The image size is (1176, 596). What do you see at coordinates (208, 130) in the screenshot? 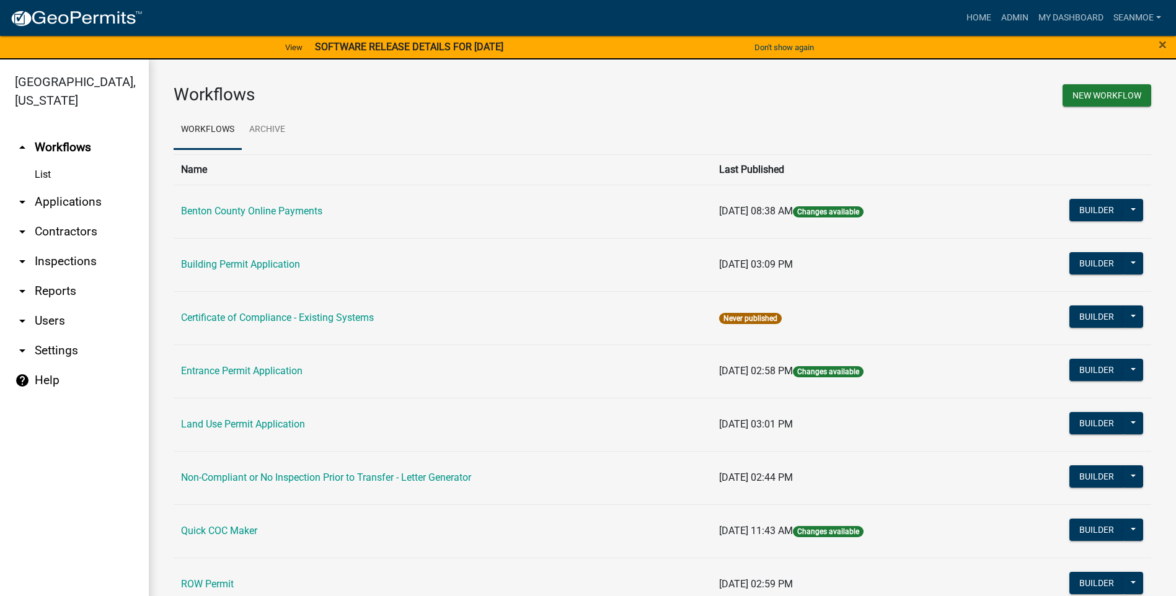
I see `a: Workflows` at bounding box center [208, 130].